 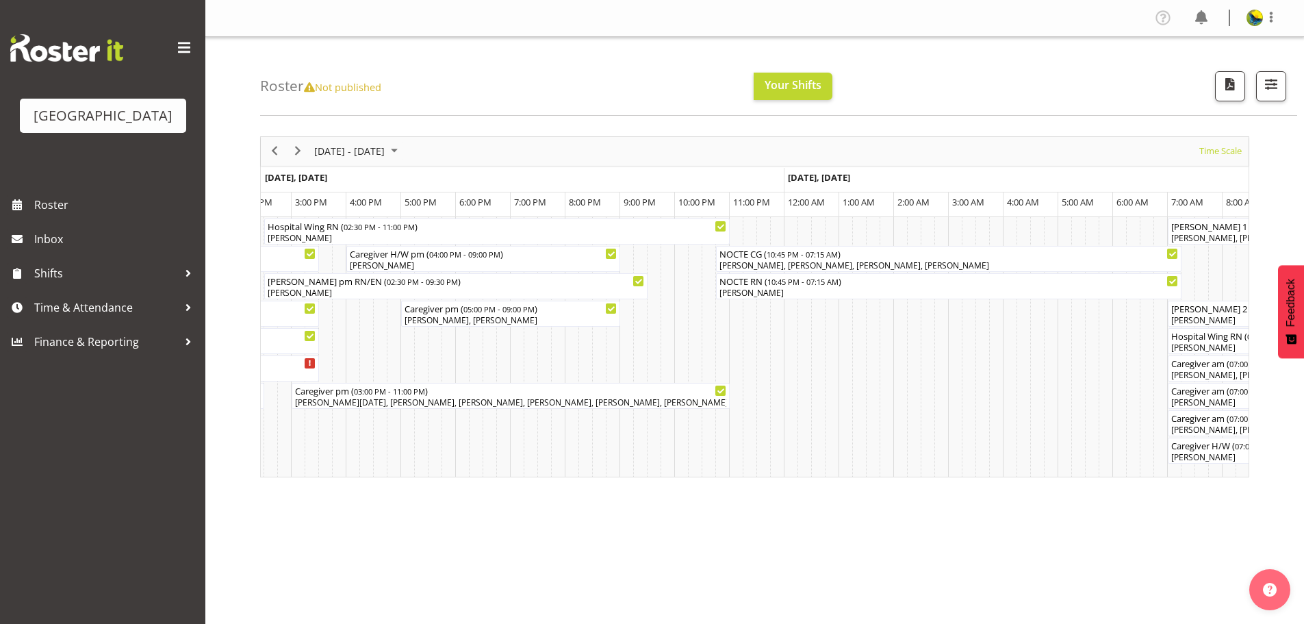 I want to click on span: Inbox, so click(x=116, y=239).